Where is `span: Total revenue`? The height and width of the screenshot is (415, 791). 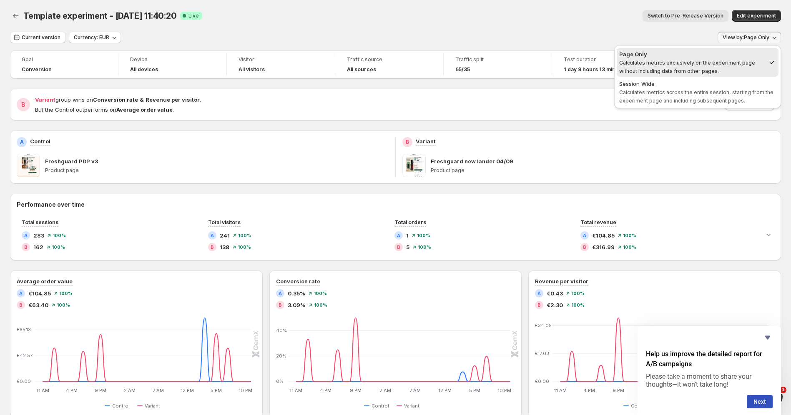
span: Total revenue is located at coordinates (598, 222).